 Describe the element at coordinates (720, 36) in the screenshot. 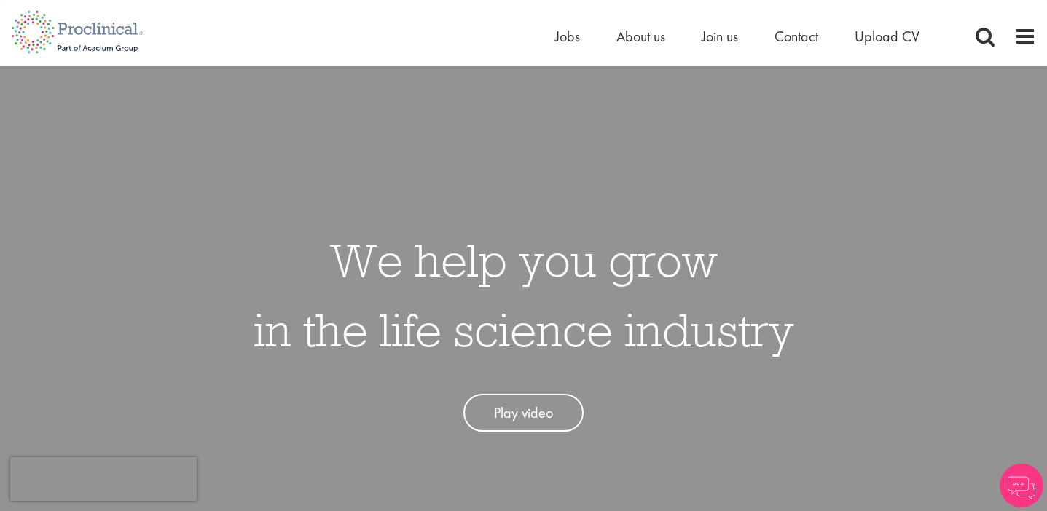

I see `a: Join us` at that location.